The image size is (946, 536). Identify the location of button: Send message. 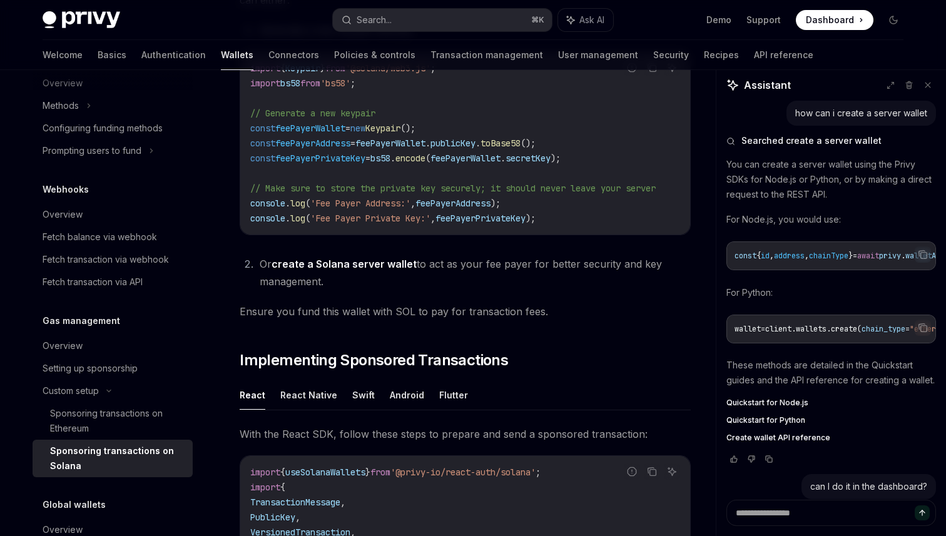
(922, 513).